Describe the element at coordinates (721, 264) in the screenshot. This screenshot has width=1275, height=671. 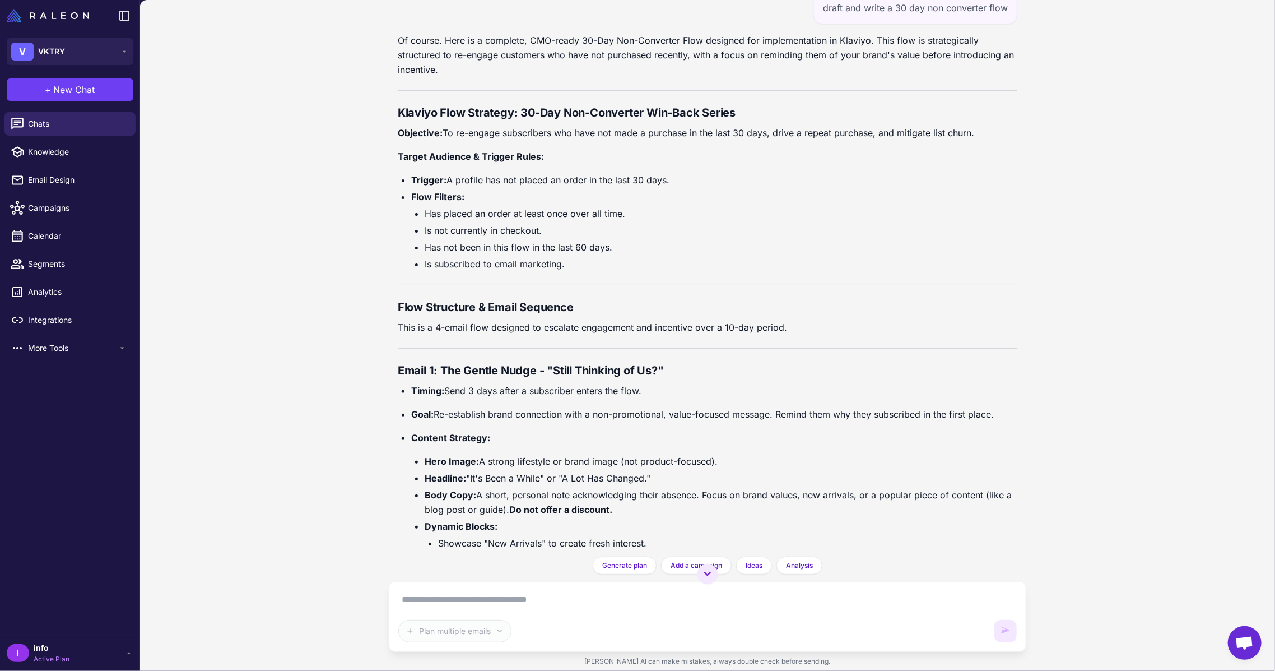
I see `li: Is subscribed to email marketing.` at that location.